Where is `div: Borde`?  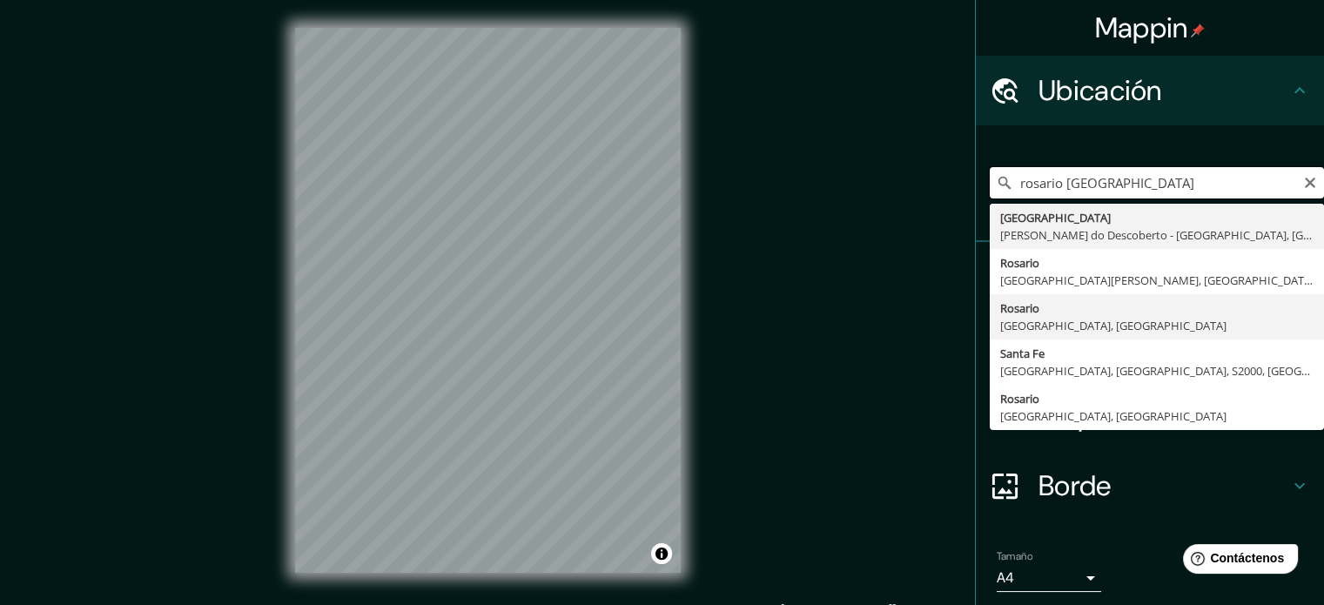 div: Borde is located at coordinates (1150, 486).